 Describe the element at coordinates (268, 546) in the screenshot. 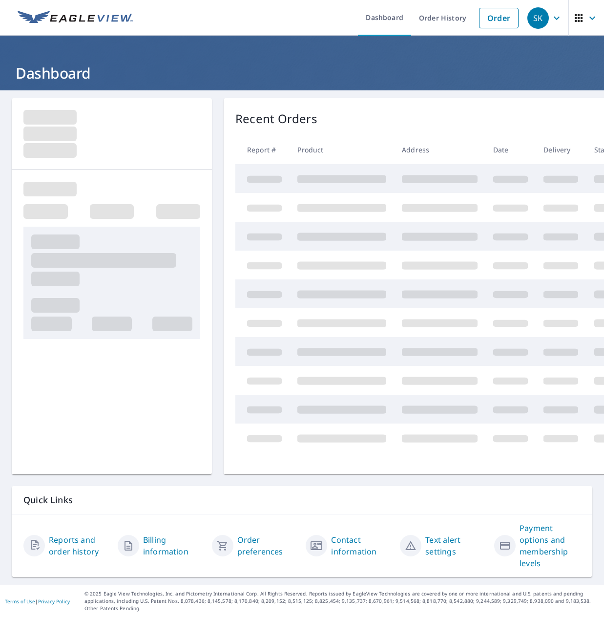

I see `a: Order preferences` at that location.